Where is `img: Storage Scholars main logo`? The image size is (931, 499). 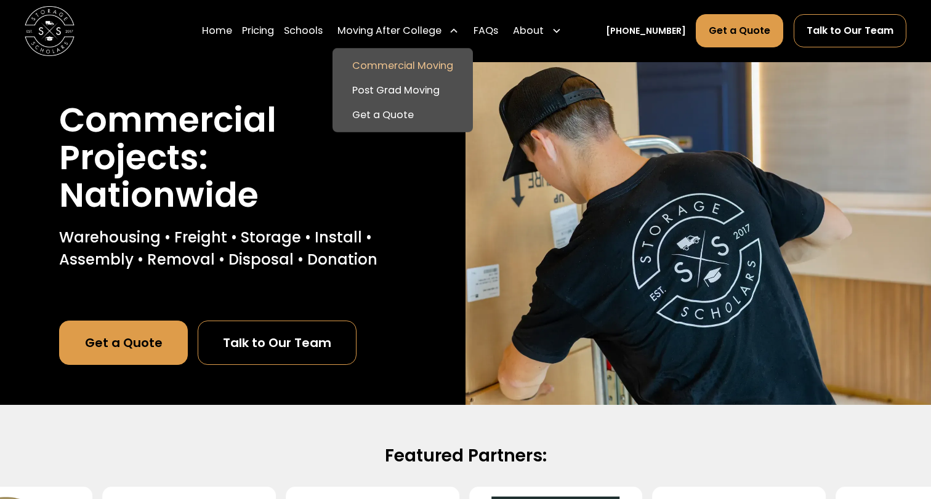
img: Storage Scholars main logo is located at coordinates (49, 31).